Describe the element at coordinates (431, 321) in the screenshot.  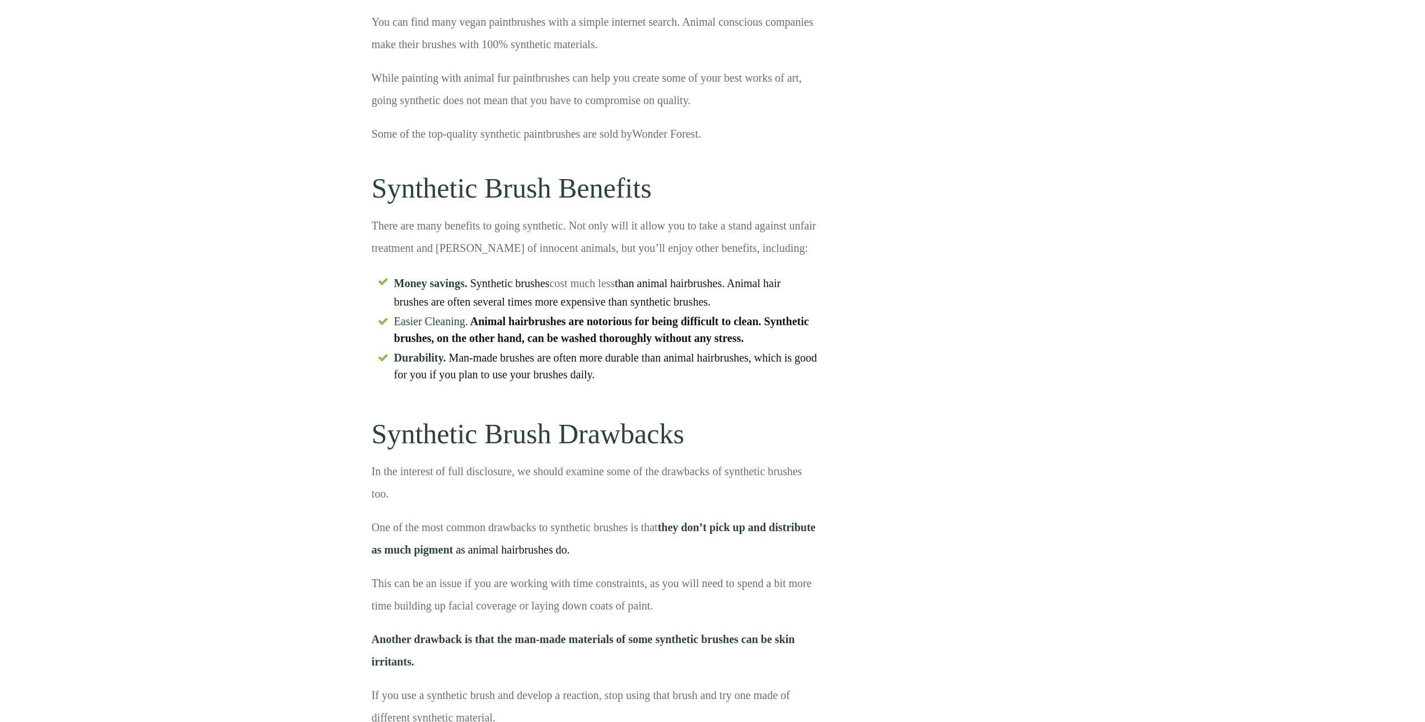
I see `span: Easier Cleaning.` at that location.